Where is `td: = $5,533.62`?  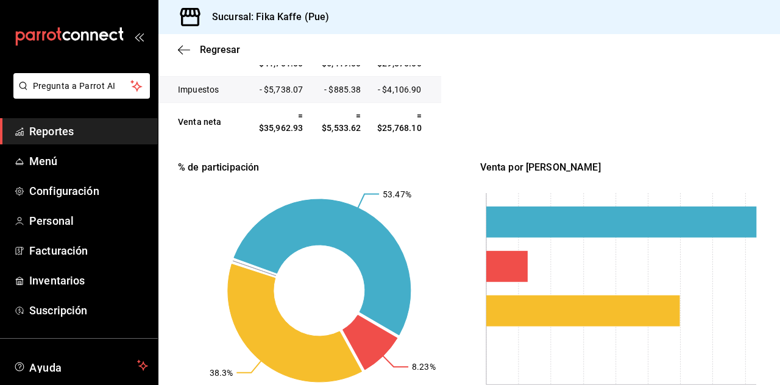 td: = $5,533.62 is located at coordinates (338, 122).